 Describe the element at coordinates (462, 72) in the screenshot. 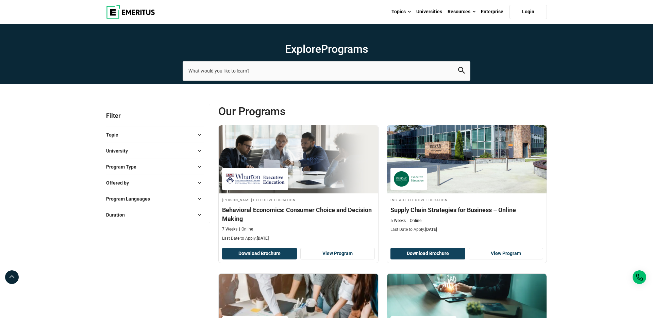

I see `a: search` at that location.